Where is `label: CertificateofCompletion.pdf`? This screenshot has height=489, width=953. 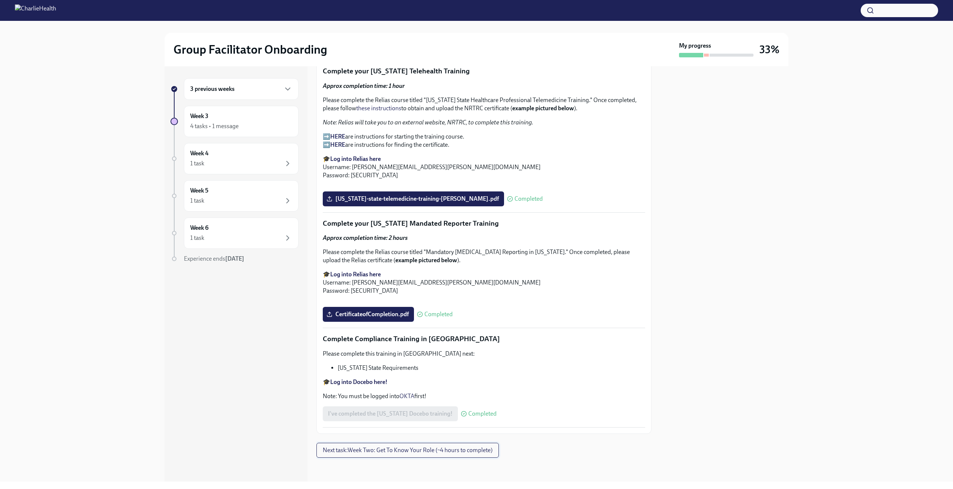
label: CertificateofCompletion.pdf is located at coordinates (368, 314).